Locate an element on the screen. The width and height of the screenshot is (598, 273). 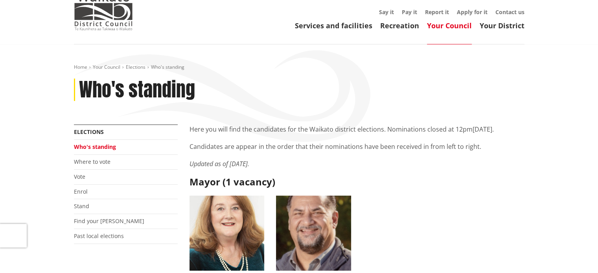
h1: Who's standing is located at coordinates (137, 90).